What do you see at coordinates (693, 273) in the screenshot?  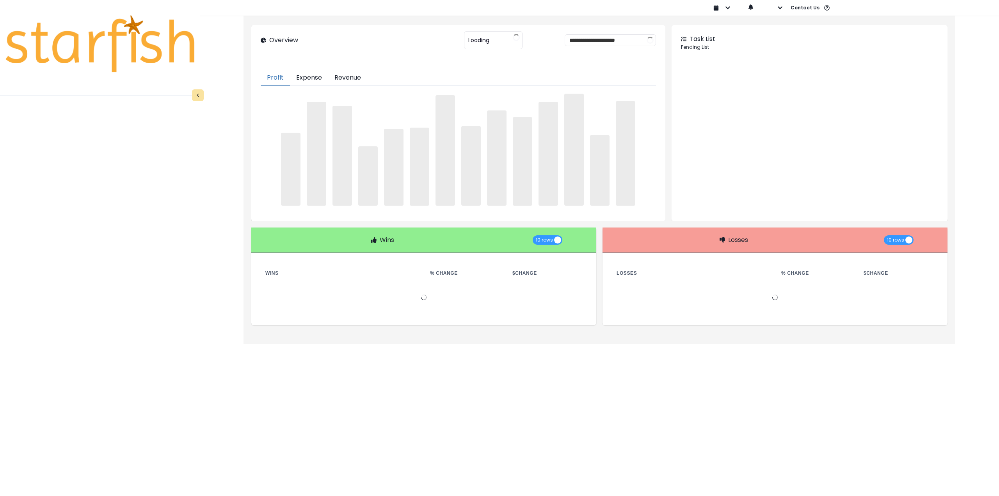 I see `th: Losses` at bounding box center [693, 273].